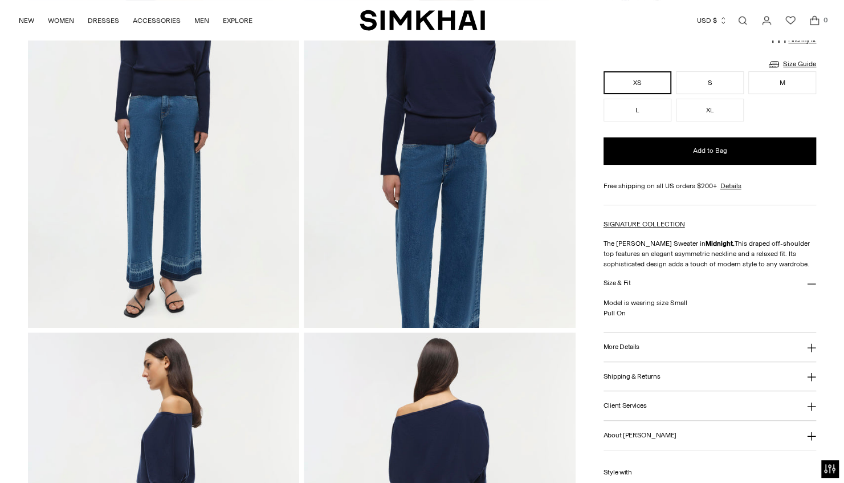 Image resolution: width=844 pixels, height=483 pixels. I want to click on span: Add to Bag, so click(710, 150).